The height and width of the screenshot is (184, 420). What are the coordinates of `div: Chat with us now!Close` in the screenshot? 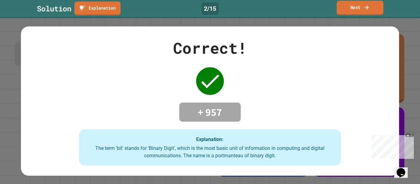 It's located at (22, 21).